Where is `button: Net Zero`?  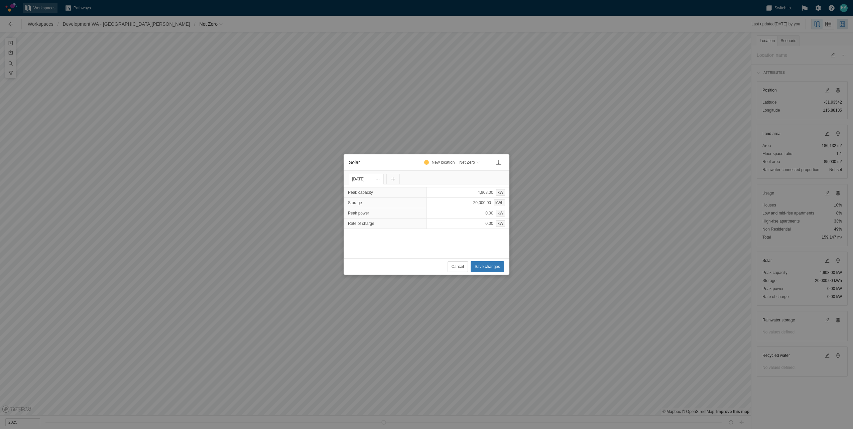 button: Net Zero is located at coordinates (470, 162).